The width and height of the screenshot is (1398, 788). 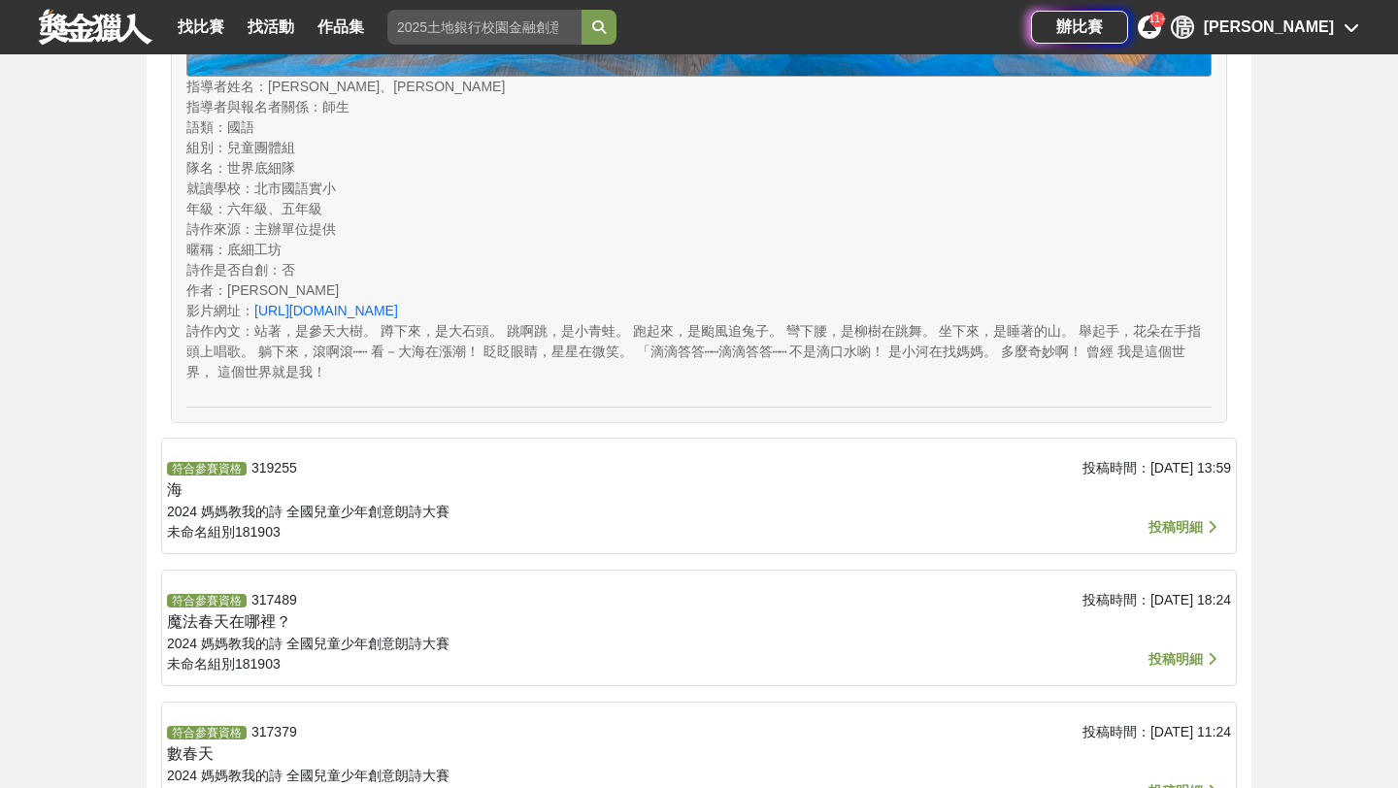 I want to click on span: 319255, so click(x=274, y=468).